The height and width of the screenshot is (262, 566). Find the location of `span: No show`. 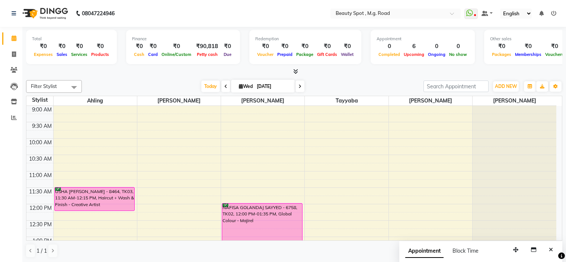

span: No show is located at coordinates (458, 54).